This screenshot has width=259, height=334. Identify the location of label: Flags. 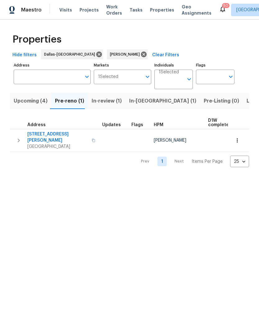
(215, 65).